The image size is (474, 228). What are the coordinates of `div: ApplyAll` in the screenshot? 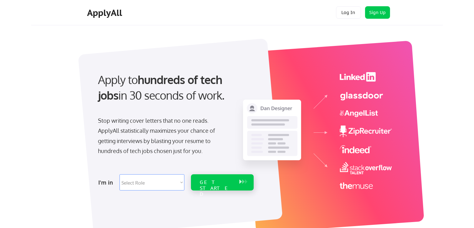 It's located at (106, 13).